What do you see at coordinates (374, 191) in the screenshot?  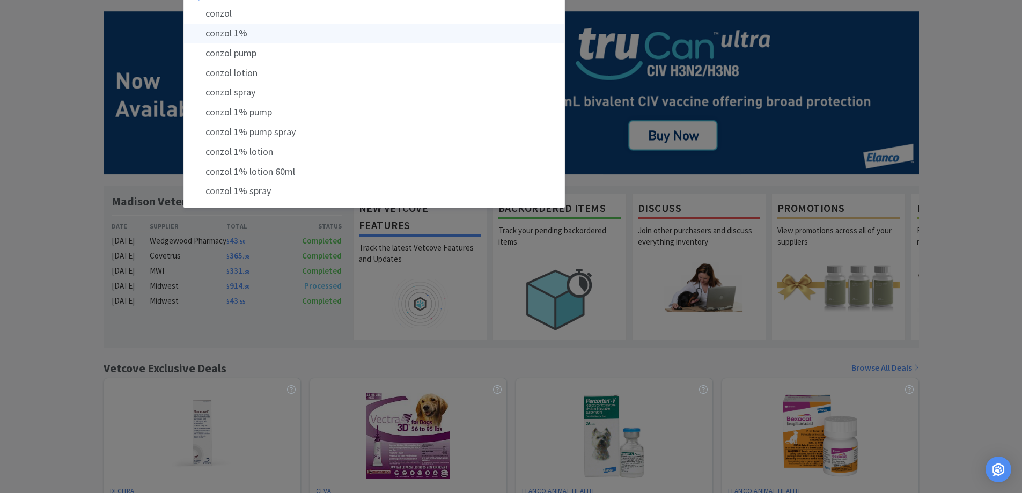 I see `div: conzol 1% spray` at bounding box center [374, 191].